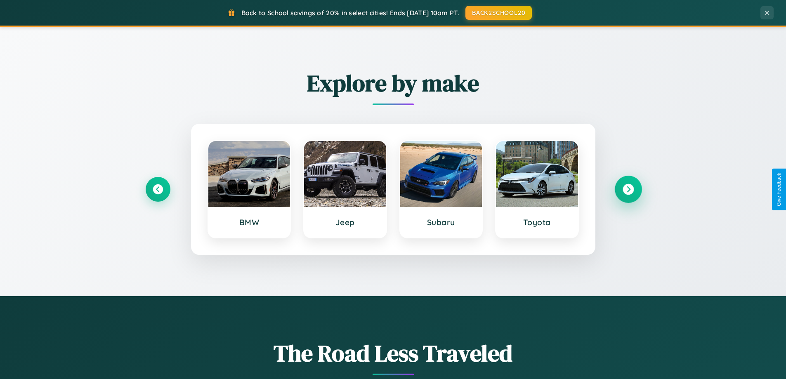 The height and width of the screenshot is (379, 786). I want to click on h3: BMW, so click(249, 222).